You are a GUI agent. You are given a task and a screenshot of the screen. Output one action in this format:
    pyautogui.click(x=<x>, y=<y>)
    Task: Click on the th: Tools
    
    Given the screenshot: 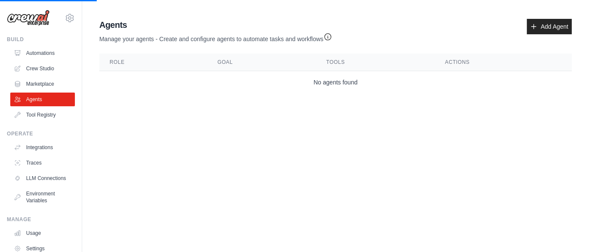 What is the action you would take?
    pyautogui.click(x=375, y=62)
    